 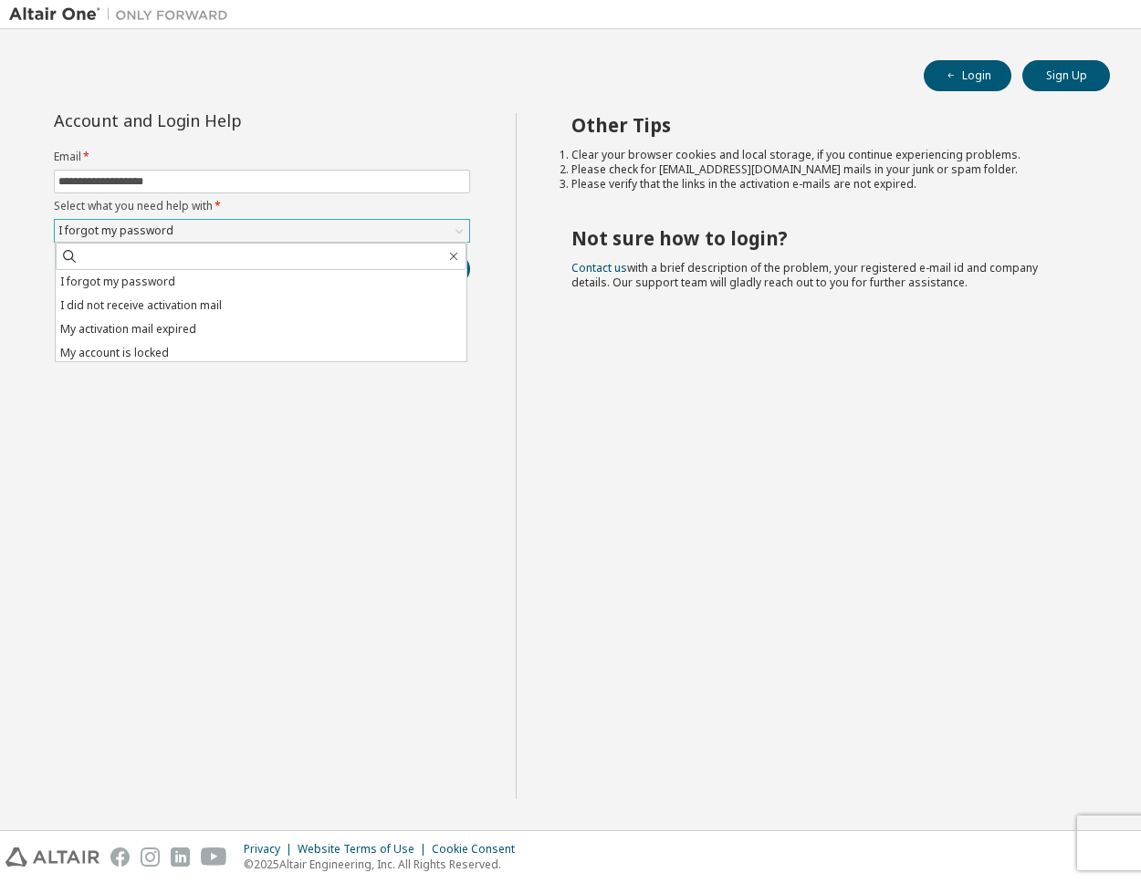 I want to click on img: Altair One, so click(x=123, y=15).